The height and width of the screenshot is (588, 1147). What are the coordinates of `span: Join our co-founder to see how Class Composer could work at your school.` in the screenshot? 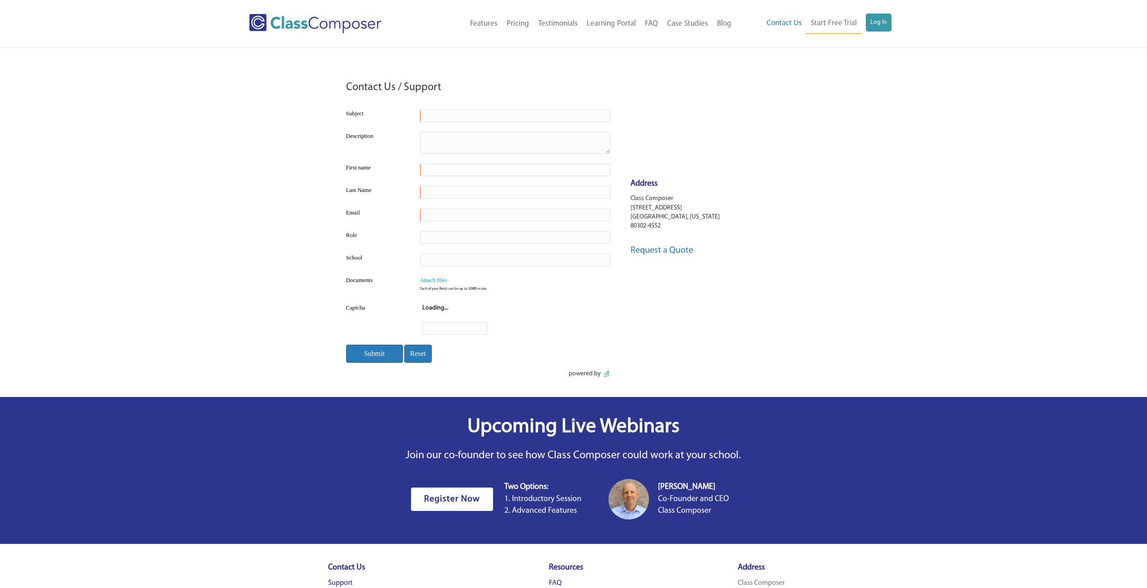 It's located at (573, 456).